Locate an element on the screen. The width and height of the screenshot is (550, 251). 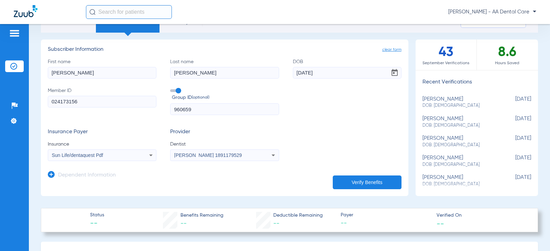
div: 8.6 is located at coordinates (508, 55).